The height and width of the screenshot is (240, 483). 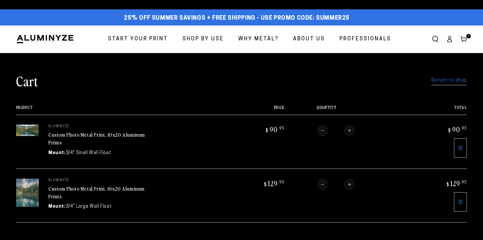 I want to click on img: Aluminyze, so click(x=45, y=39).